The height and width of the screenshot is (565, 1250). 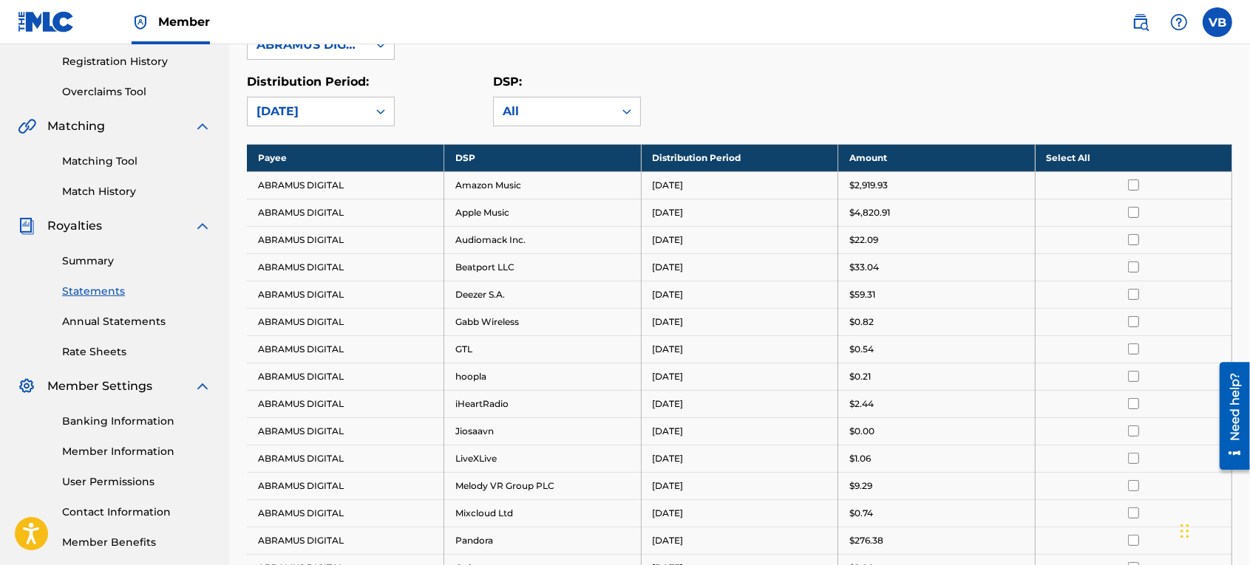 I want to click on a: Contact Information, so click(x=137, y=512).